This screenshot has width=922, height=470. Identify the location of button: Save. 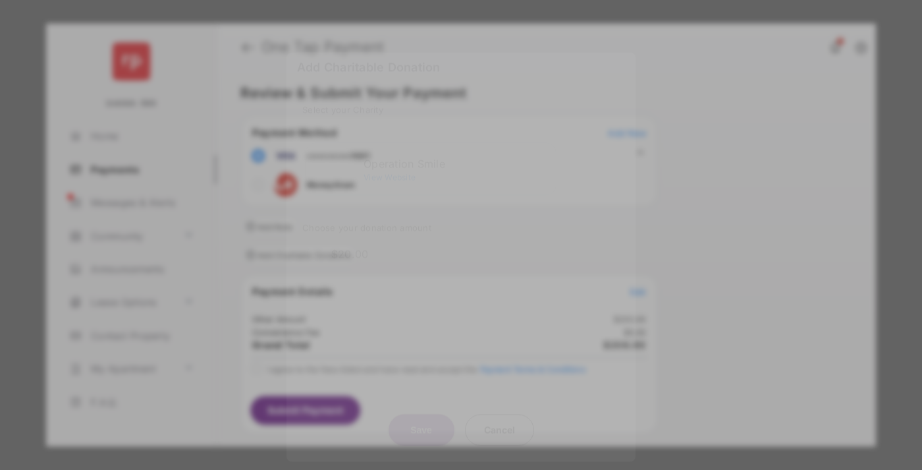
(422, 430).